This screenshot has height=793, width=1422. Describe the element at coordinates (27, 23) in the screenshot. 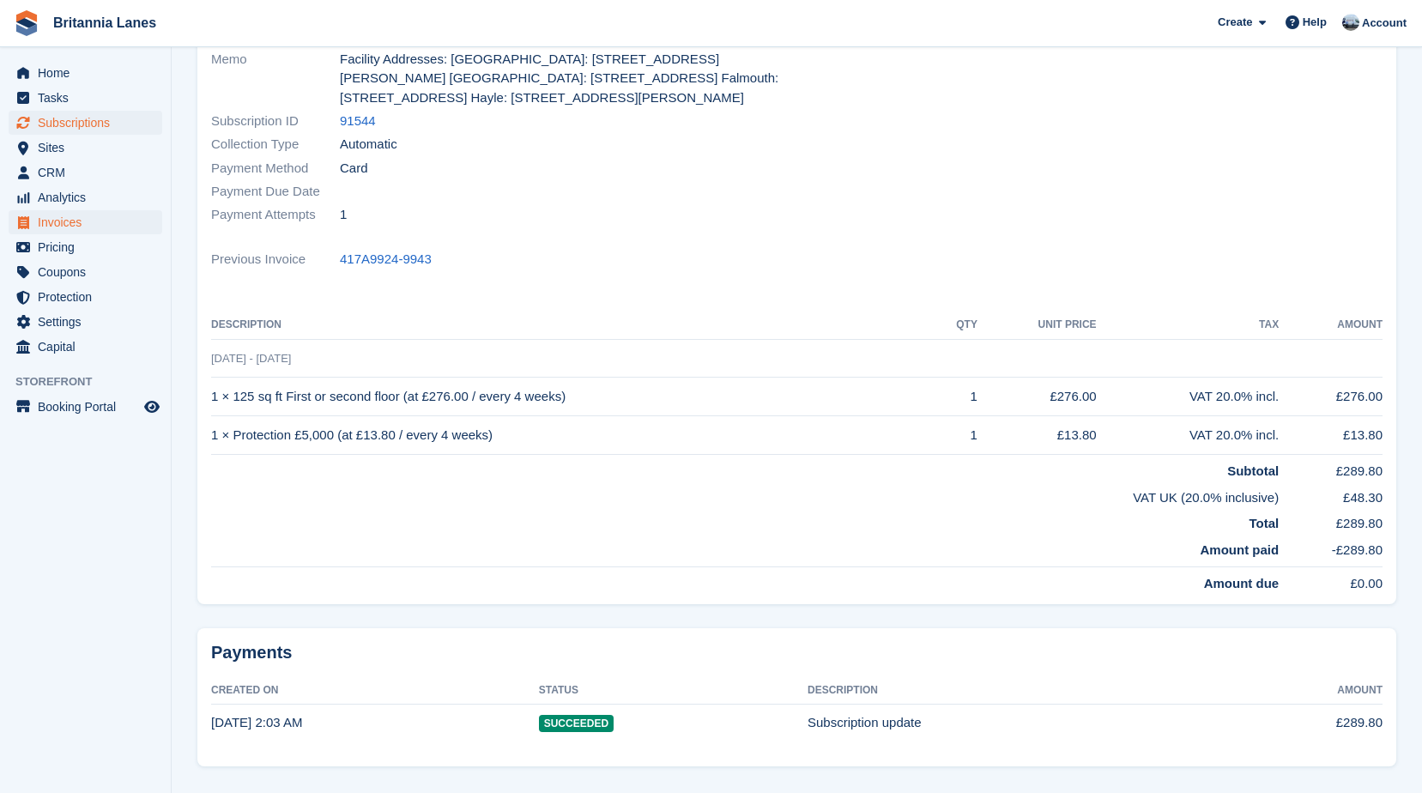

I see `img: stora-icon-8386f47178a22dfd0bd8f6a31ec36ba5ce8667c1dd55bd0f319d3a0aa187defe.svg` at that location.